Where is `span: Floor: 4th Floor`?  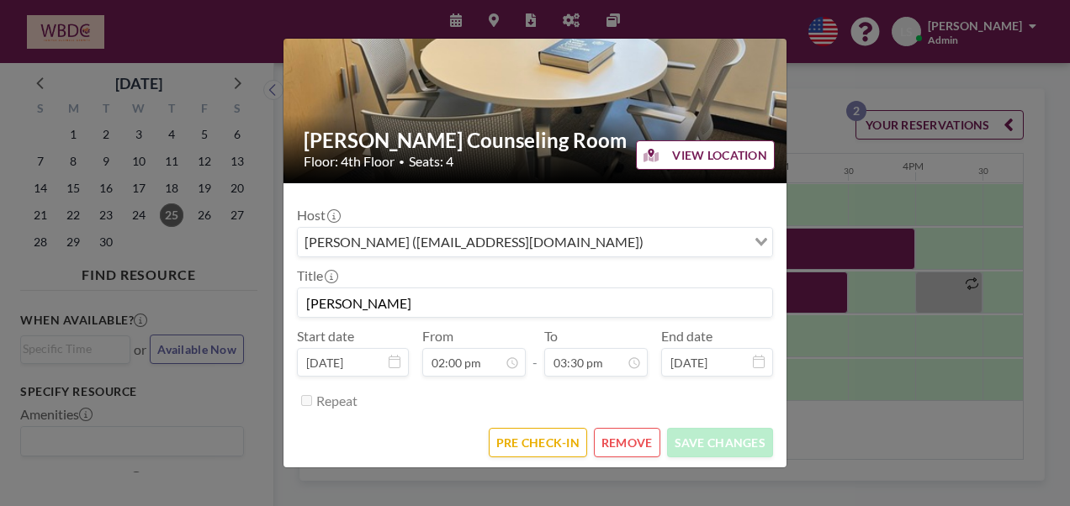 span: Floor: 4th Floor is located at coordinates (349, 162).